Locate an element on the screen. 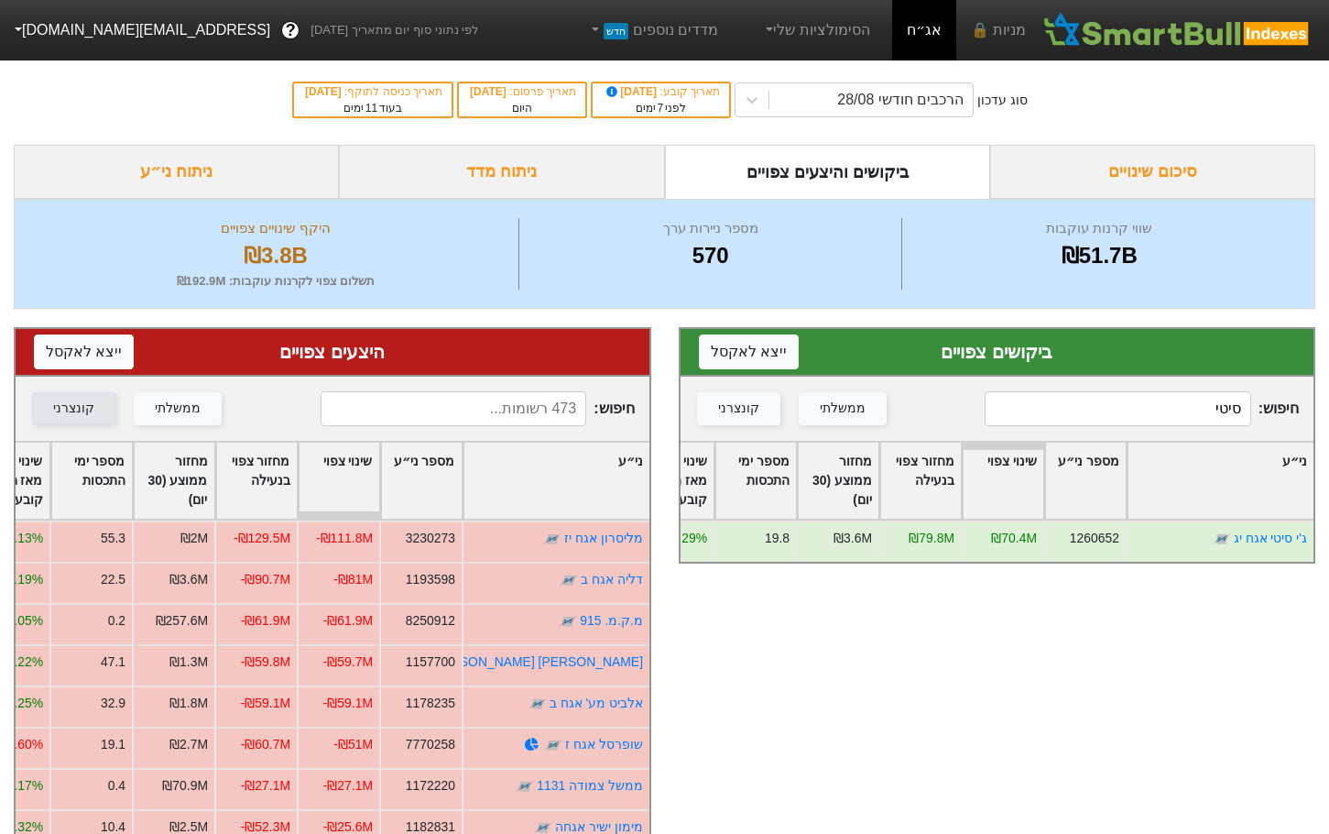  span: היום is located at coordinates (522, 108).